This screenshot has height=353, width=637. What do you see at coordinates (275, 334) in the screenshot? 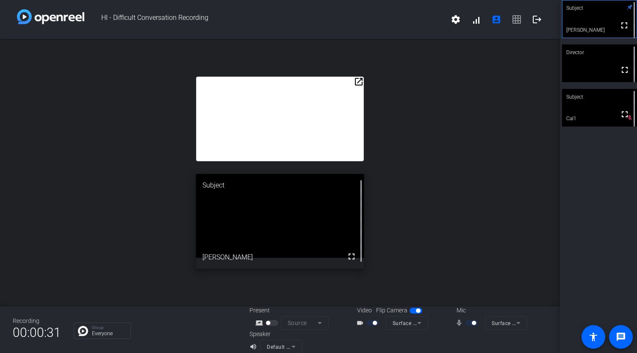
I see `div: Speaker` at bounding box center [275, 334].